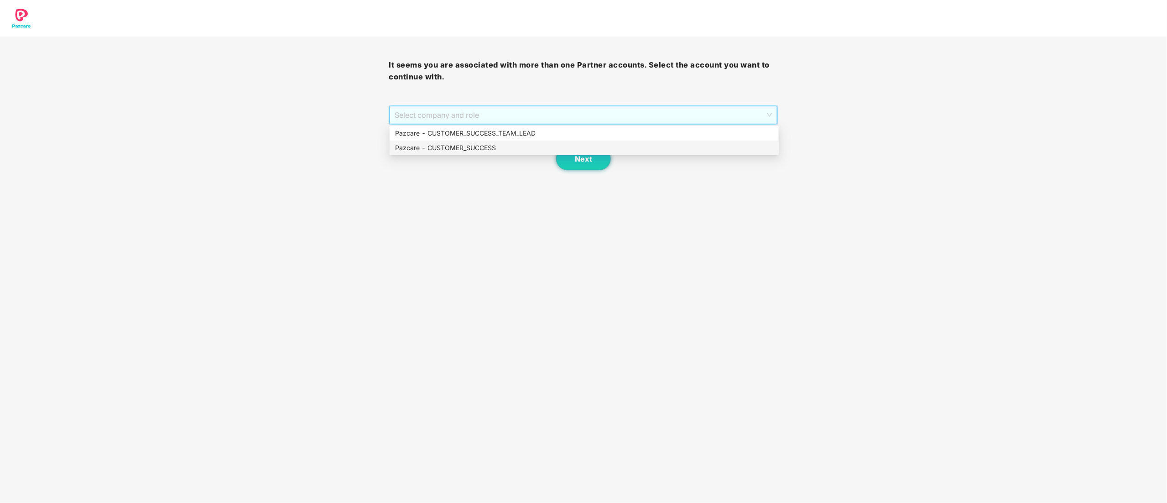 This screenshot has height=503, width=1167. I want to click on button: Next, so click(583, 159).